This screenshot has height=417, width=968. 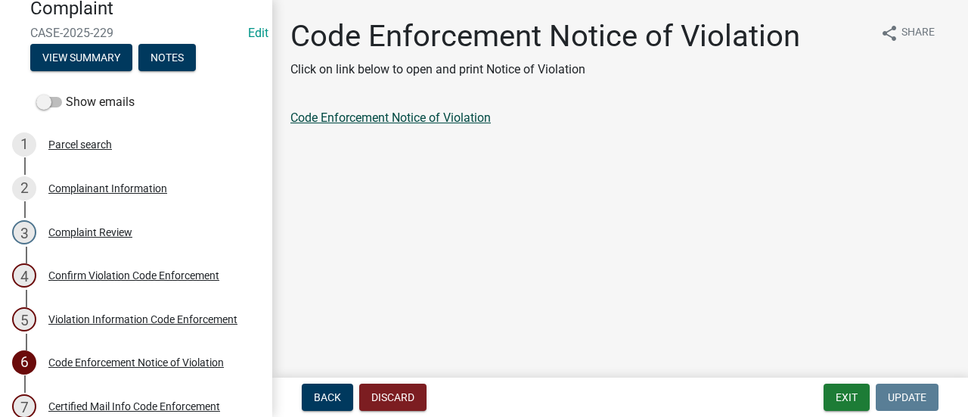 I want to click on i: share, so click(x=890, y=33).